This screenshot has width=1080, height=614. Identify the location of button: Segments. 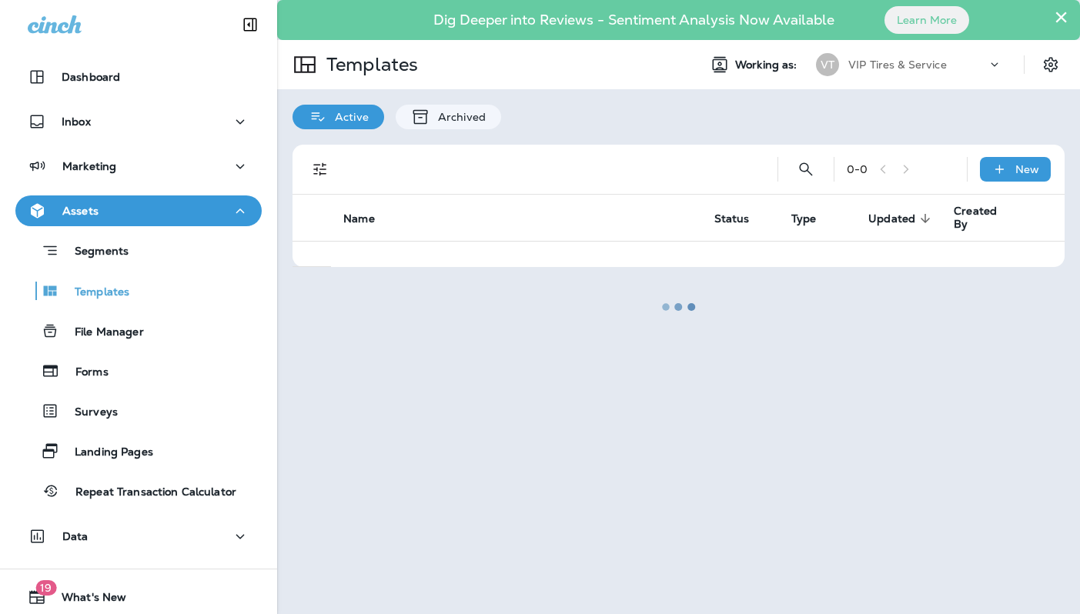
(139, 250).